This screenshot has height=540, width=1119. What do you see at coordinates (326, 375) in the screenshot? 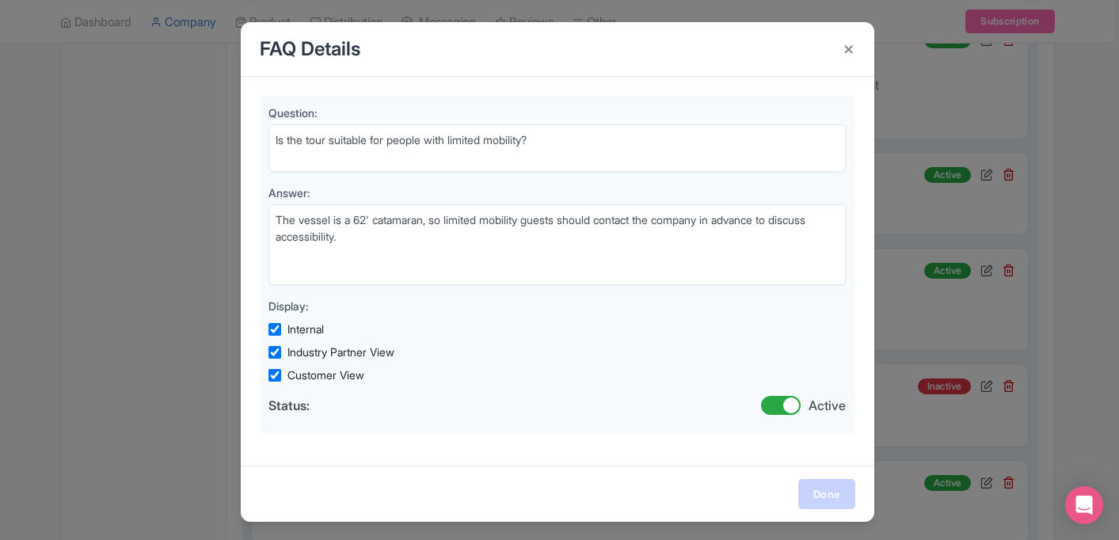
I see `label: Customer View` at bounding box center [326, 375].